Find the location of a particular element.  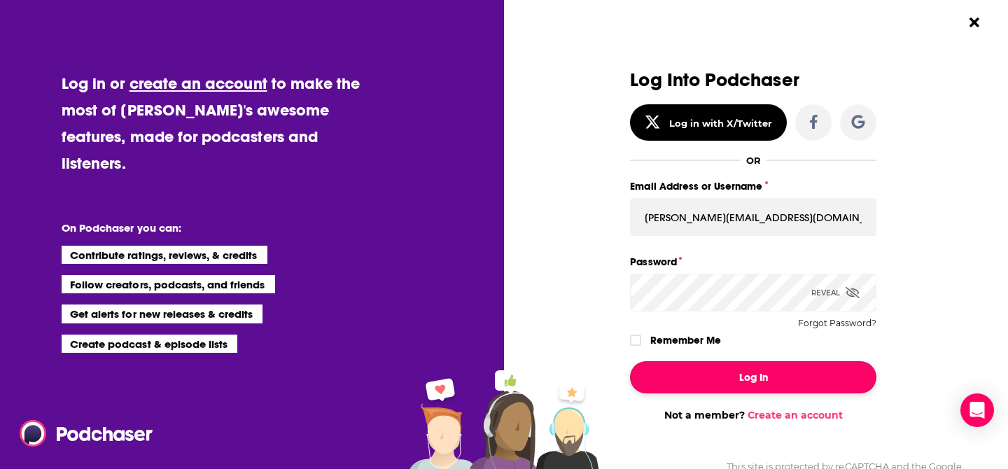

li: Follow creators, podcasts, and friends is located at coordinates (168, 284).